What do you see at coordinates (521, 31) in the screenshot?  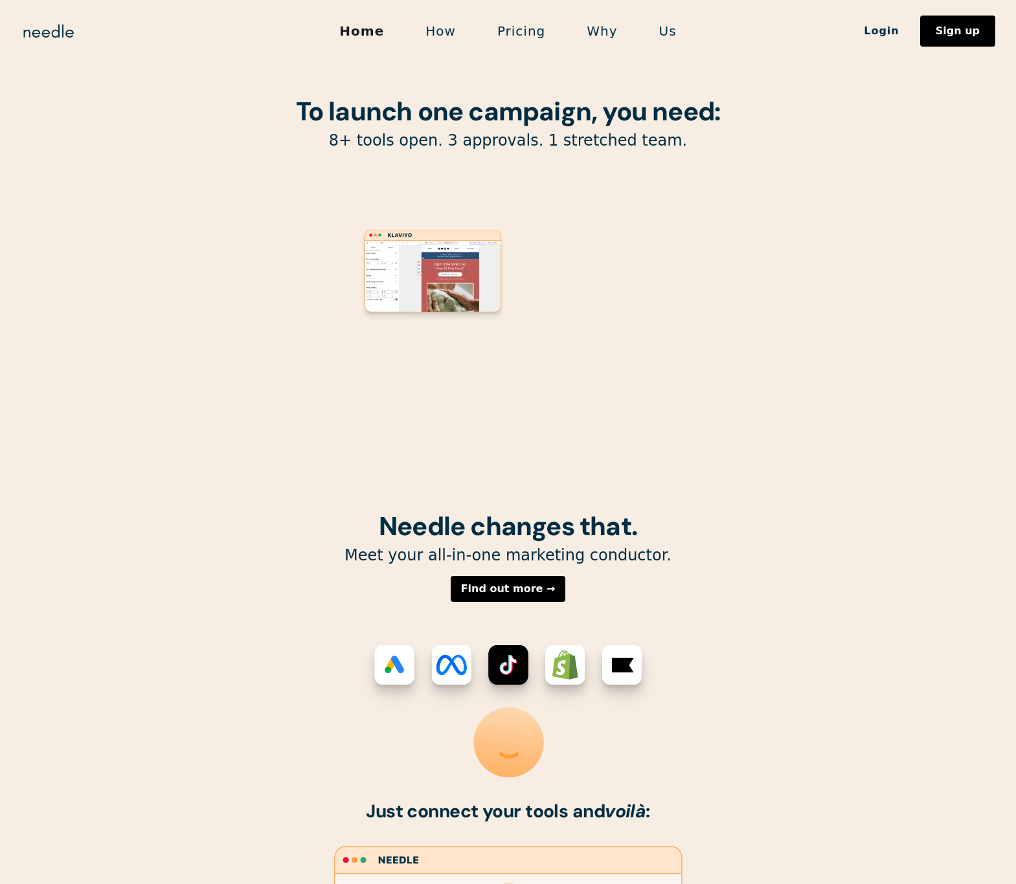 I see `a: Pricing` at bounding box center [521, 31].